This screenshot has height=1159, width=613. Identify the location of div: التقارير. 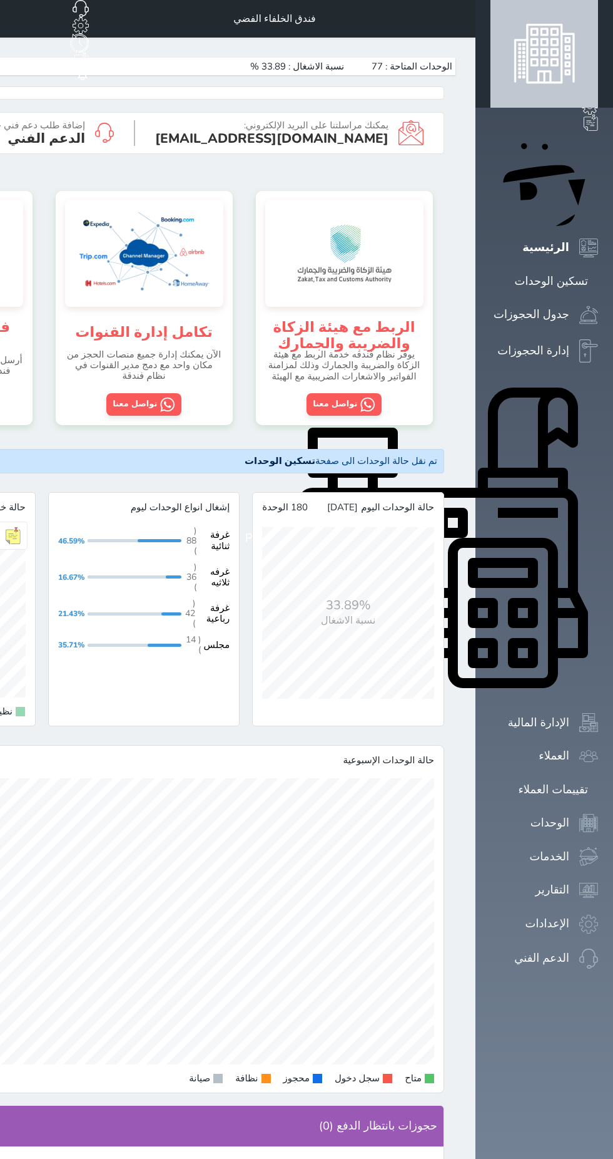
(553, 890).